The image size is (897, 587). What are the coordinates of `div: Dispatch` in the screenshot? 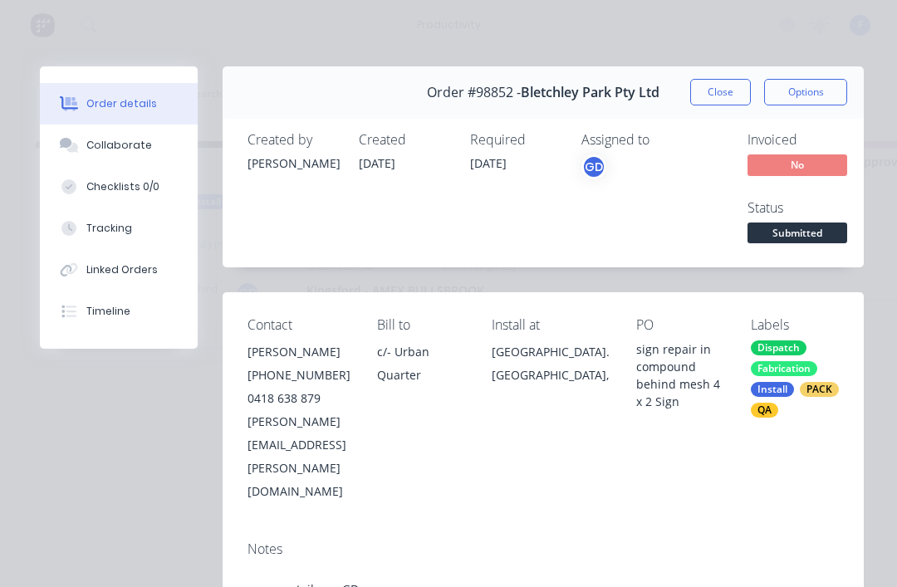 It's located at (778, 348).